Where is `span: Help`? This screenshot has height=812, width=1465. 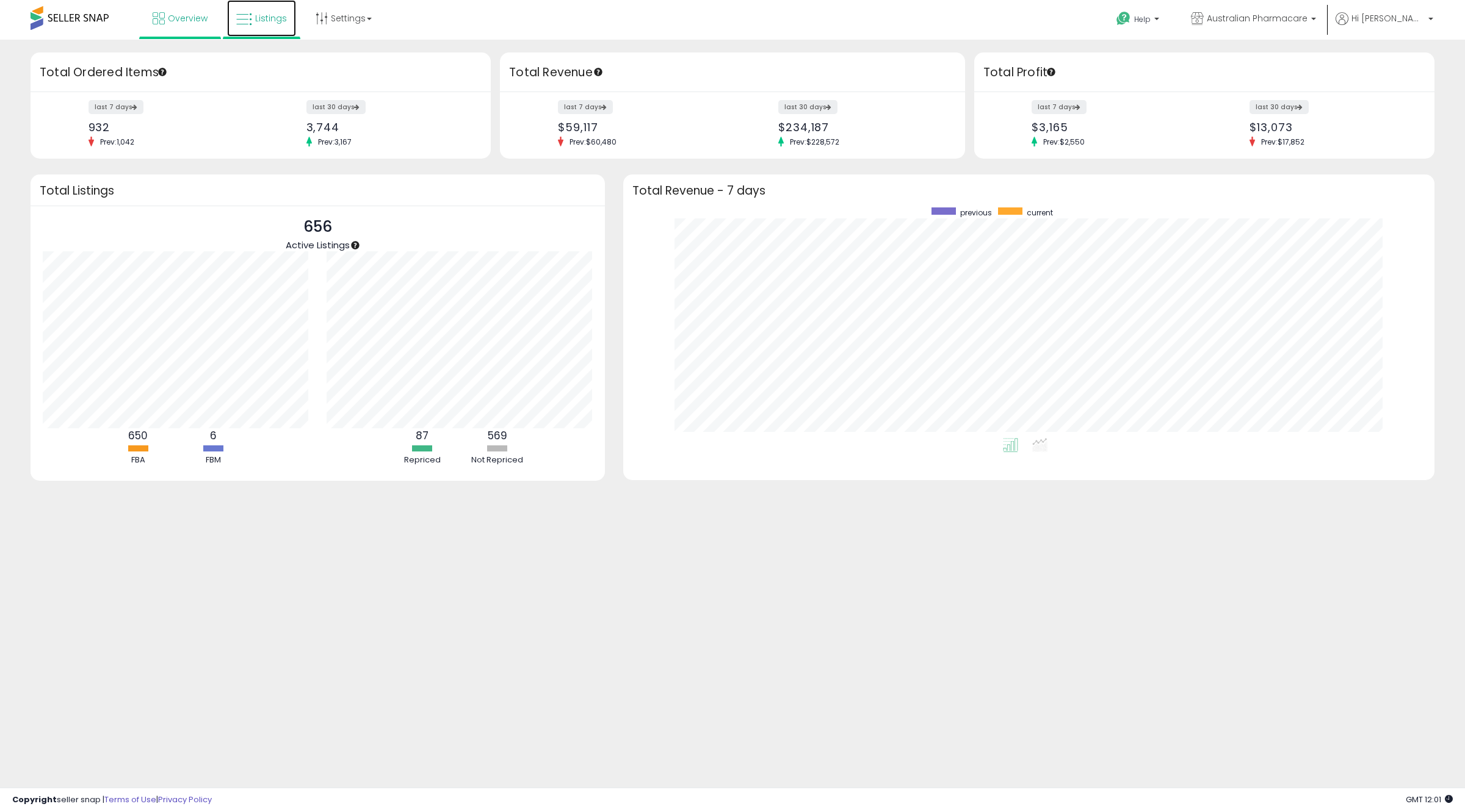 span: Help is located at coordinates (1142, 19).